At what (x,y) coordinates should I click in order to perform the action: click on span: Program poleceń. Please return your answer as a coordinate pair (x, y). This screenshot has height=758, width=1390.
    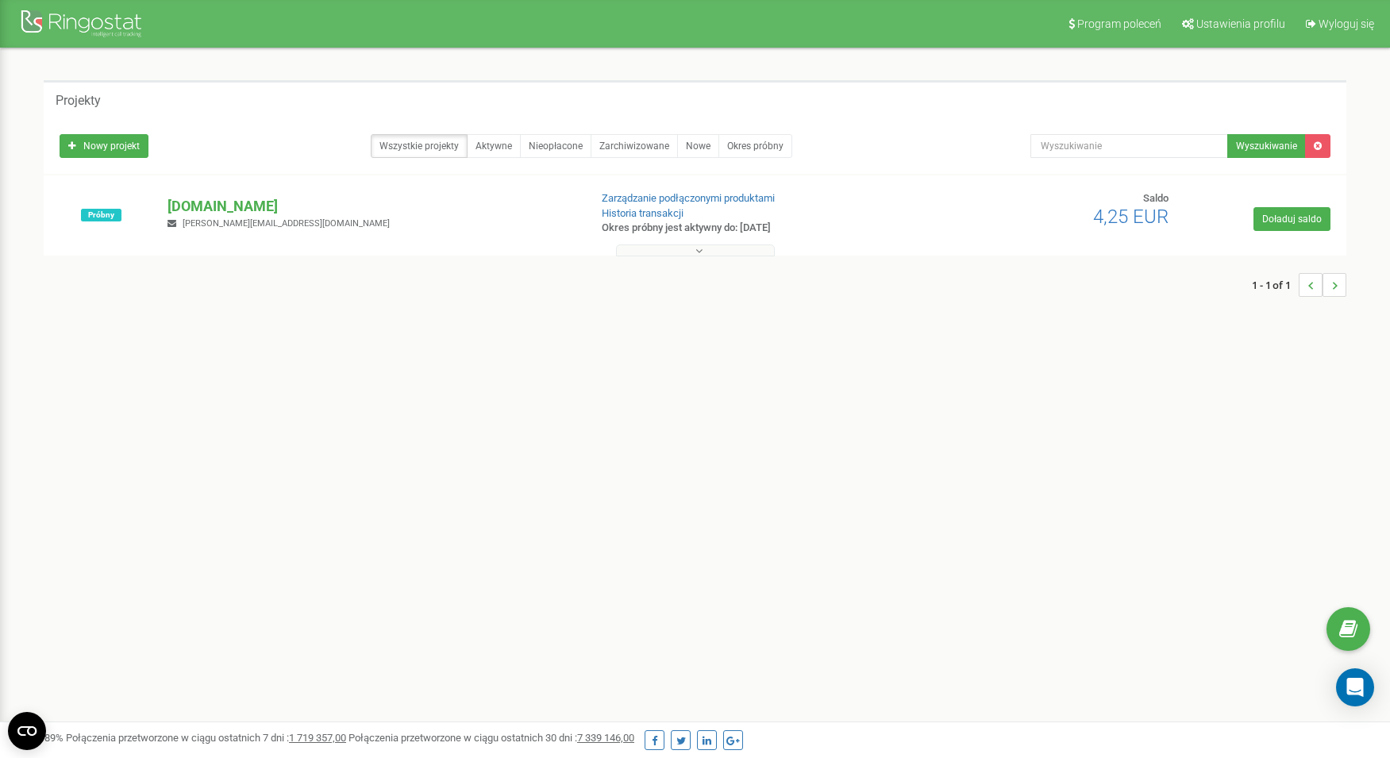
    Looking at the image, I should click on (1120, 24).